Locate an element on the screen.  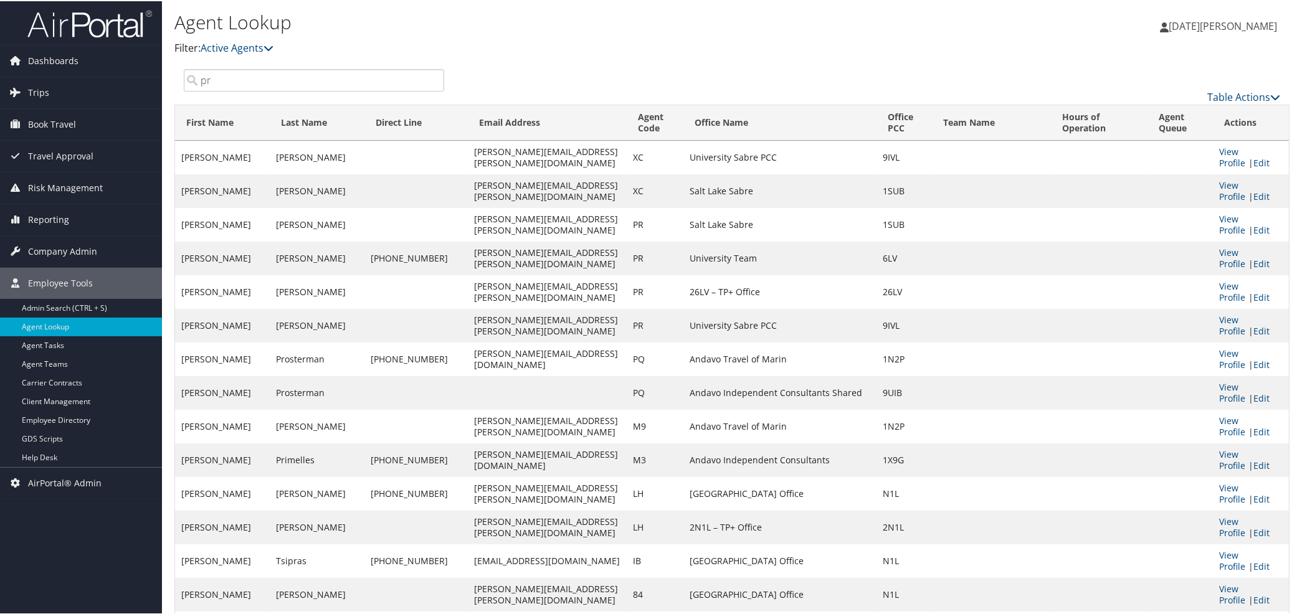
th: Direct Line: activate to sort column ascending is located at coordinates (416, 122).